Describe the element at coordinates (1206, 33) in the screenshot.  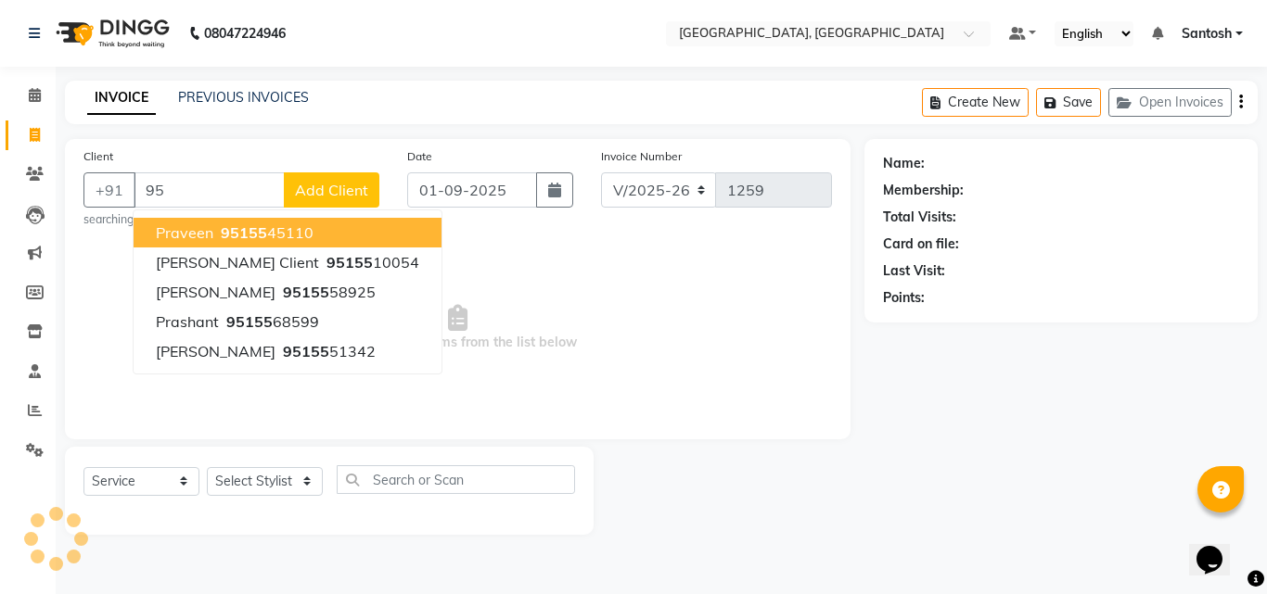
I see `span: Santosh` at that location.